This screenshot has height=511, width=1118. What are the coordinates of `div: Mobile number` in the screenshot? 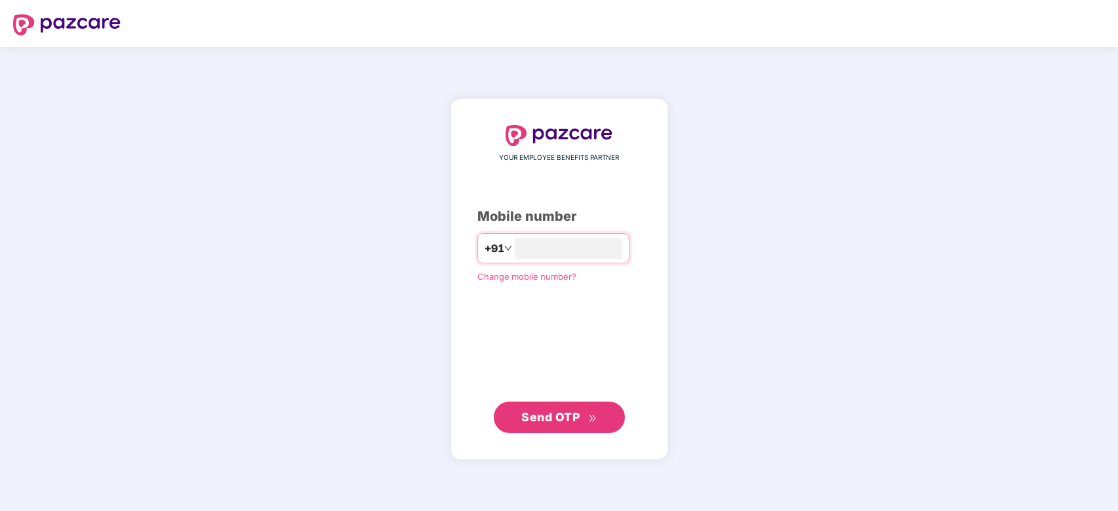 It's located at (559, 216).